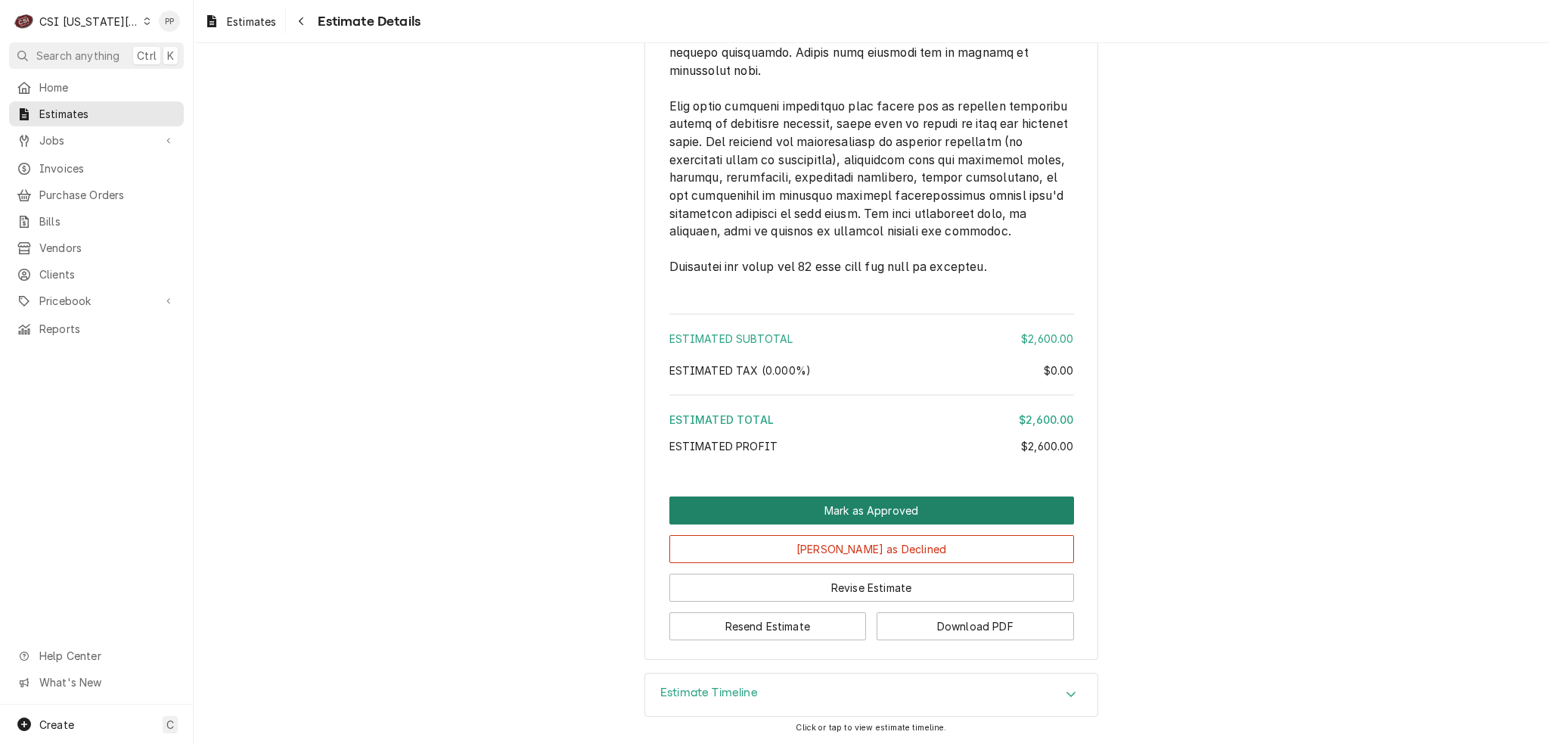 This screenshot has width=1549, height=744. What do you see at coordinates (722, 419) in the screenshot?
I see `span: Estimated Total` at bounding box center [722, 419].